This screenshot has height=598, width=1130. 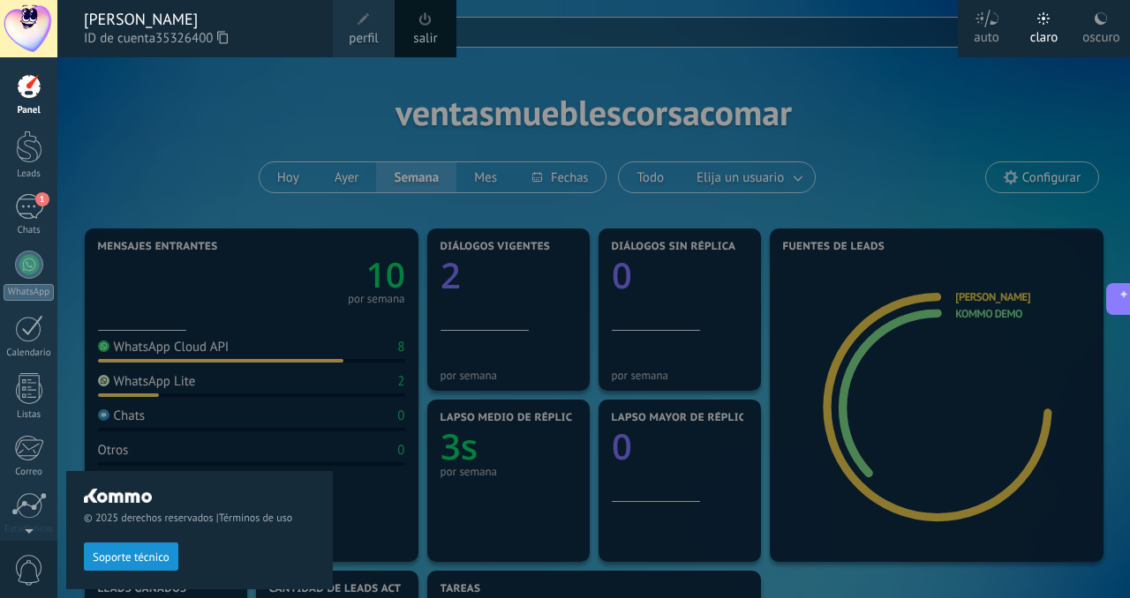 I want to click on span: perfil, so click(x=363, y=39).